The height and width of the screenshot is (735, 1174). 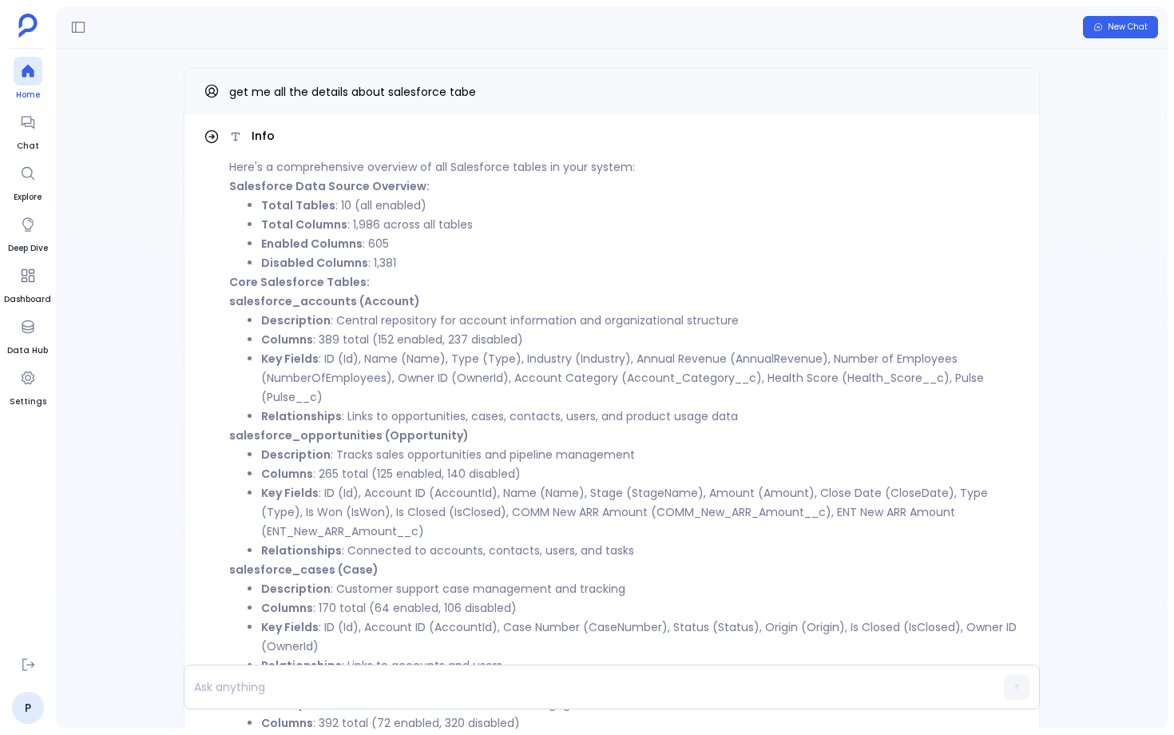 I want to click on a: P, so click(x=28, y=708).